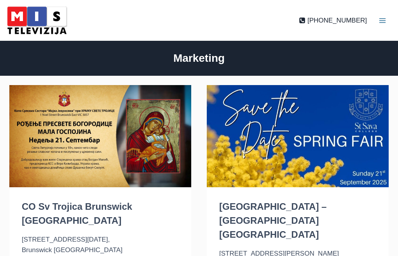 Image resolution: width=398 pixels, height=256 pixels. I want to click on a: CO Sv Trojica Brunswick VIC, so click(100, 136).